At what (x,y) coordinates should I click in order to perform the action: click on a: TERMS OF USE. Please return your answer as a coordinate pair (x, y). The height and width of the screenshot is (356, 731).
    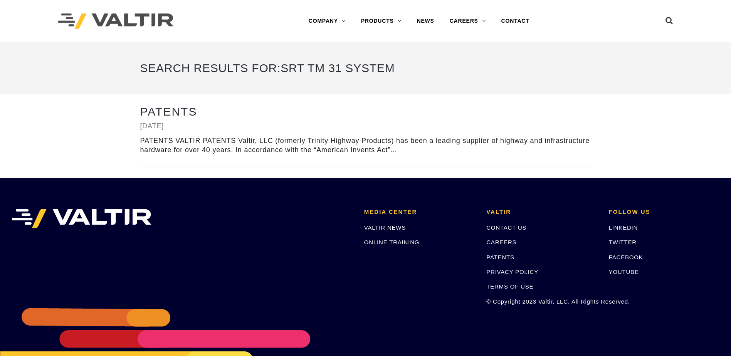
    Looking at the image, I should click on (510, 286).